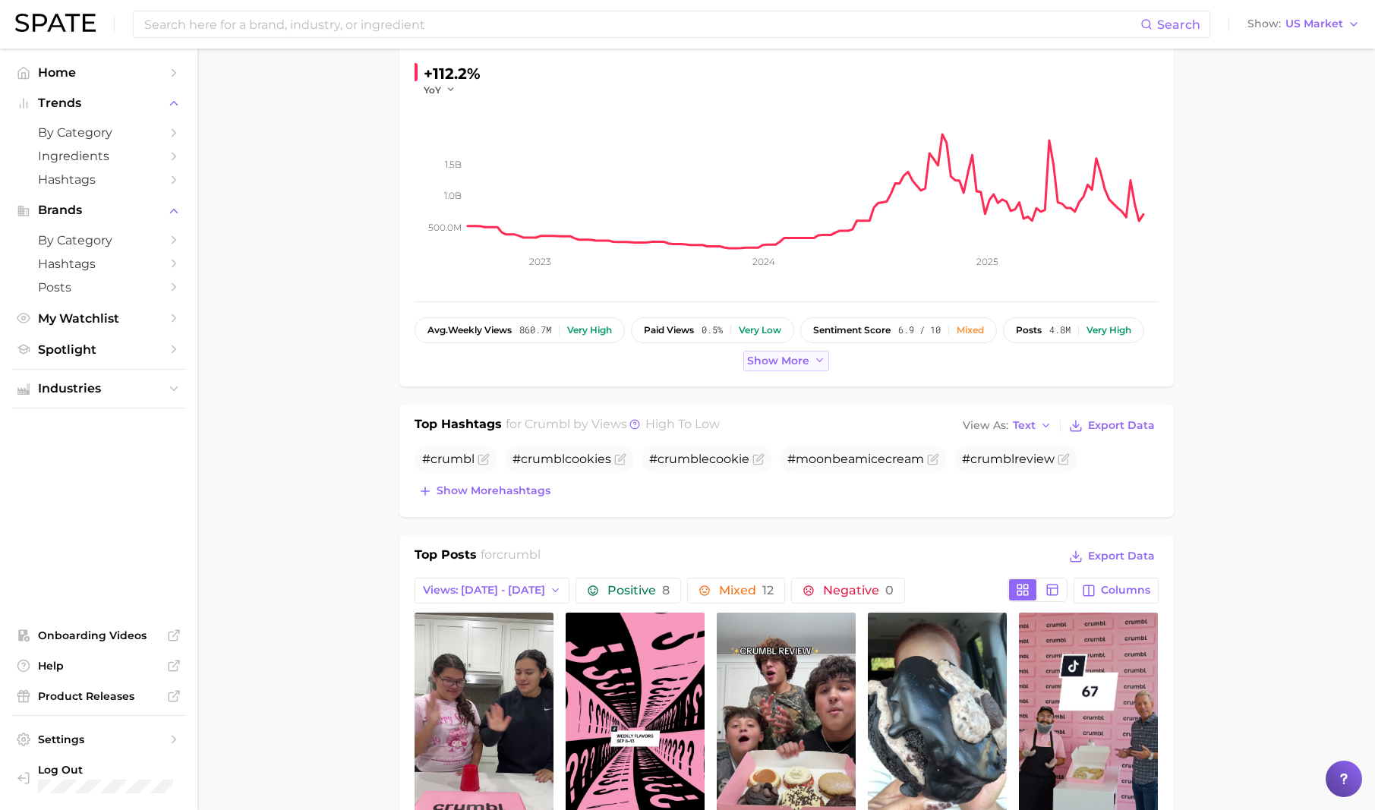 The height and width of the screenshot is (810, 1375). I want to click on a: Log out. Currently logged in with e-mail kerianne.adler@unilever.com., so click(99, 778).